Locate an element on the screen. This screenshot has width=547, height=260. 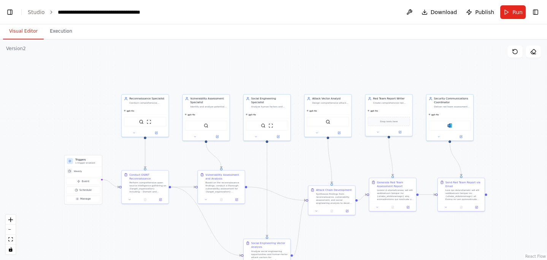
button: Manage is located at coordinates (83, 199).